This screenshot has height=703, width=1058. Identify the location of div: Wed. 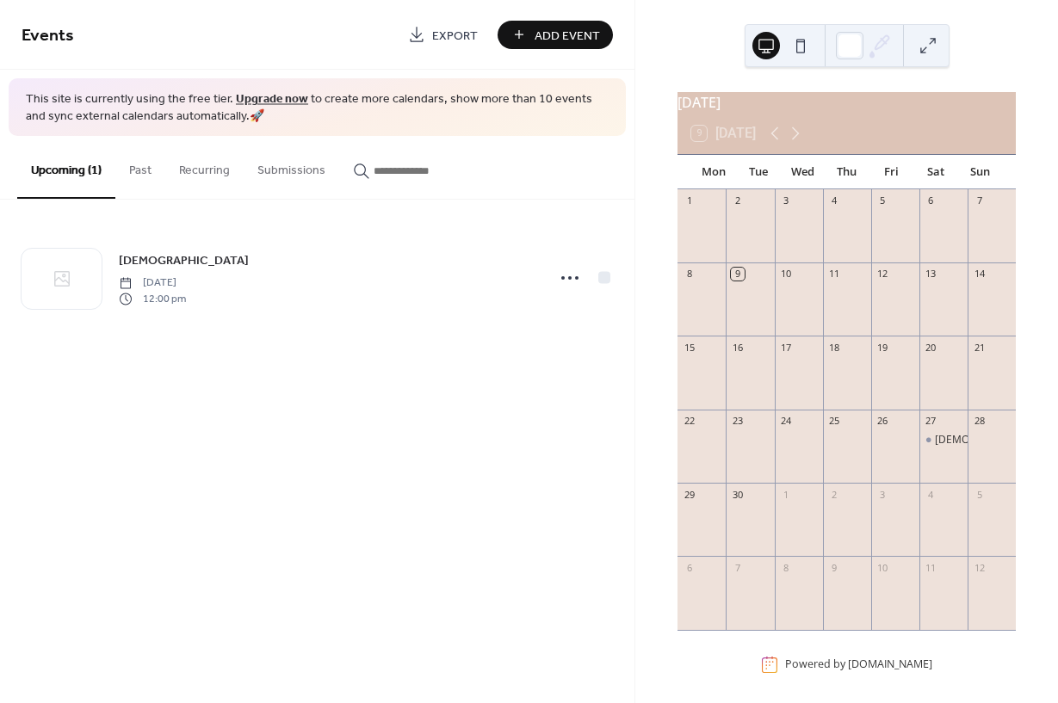
(802, 172).